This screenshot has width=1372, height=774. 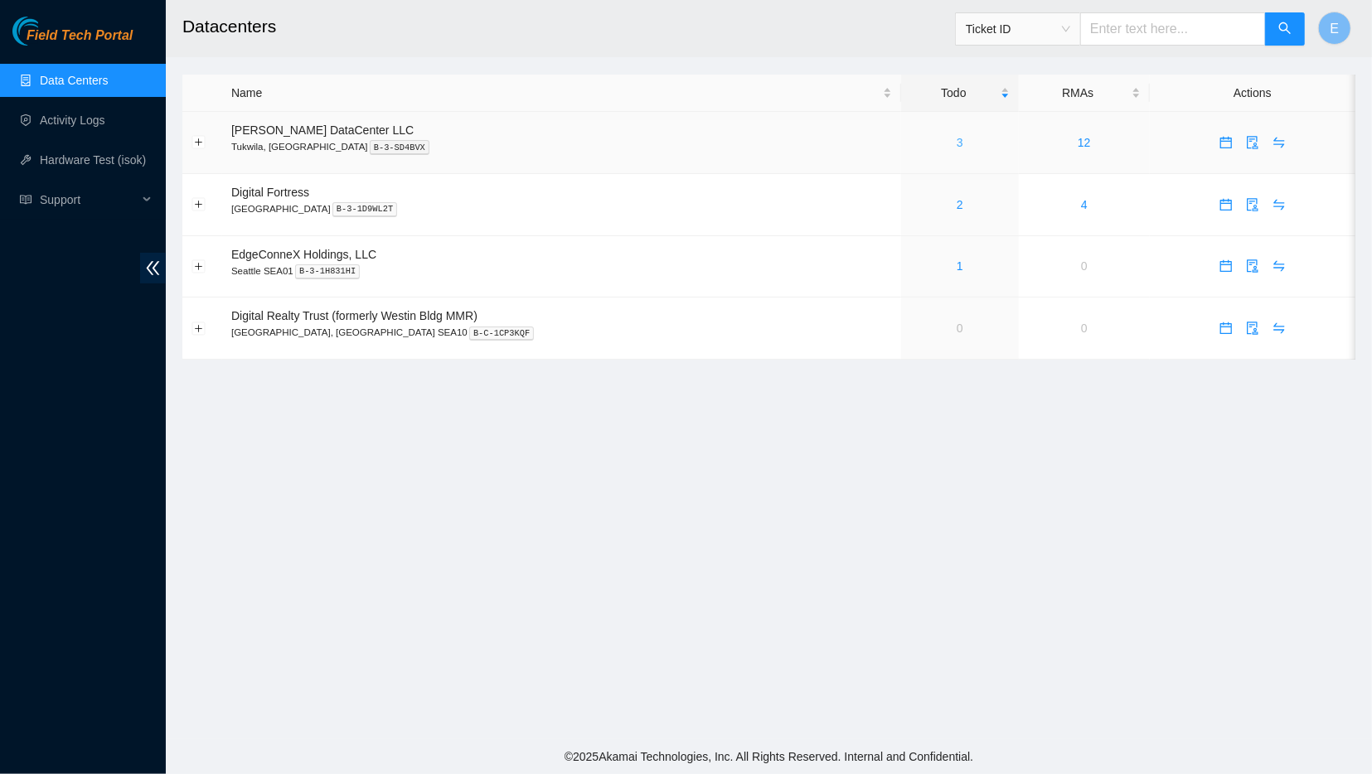 What do you see at coordinates (48, 31) in the screenshot?
I see `img: Akamai Technologies` at bounding box center [48, 31].